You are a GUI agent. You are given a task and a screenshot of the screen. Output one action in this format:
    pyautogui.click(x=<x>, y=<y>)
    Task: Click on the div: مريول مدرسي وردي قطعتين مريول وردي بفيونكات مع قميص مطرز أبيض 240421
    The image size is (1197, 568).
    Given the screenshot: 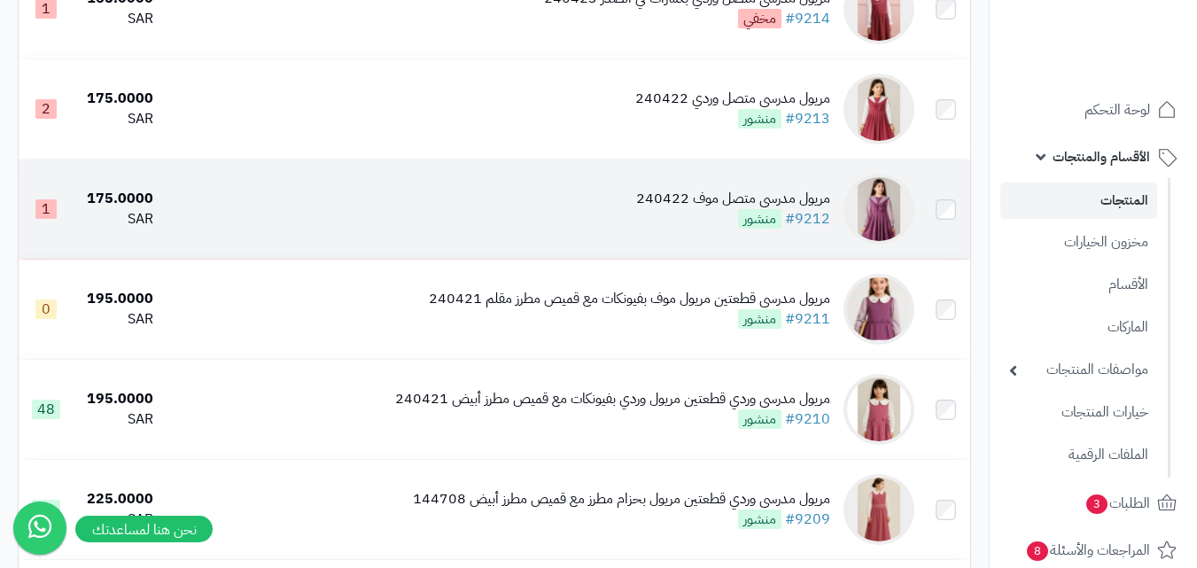 What is the action you would take?
    pyautogui.click(x=612, y=399)
    